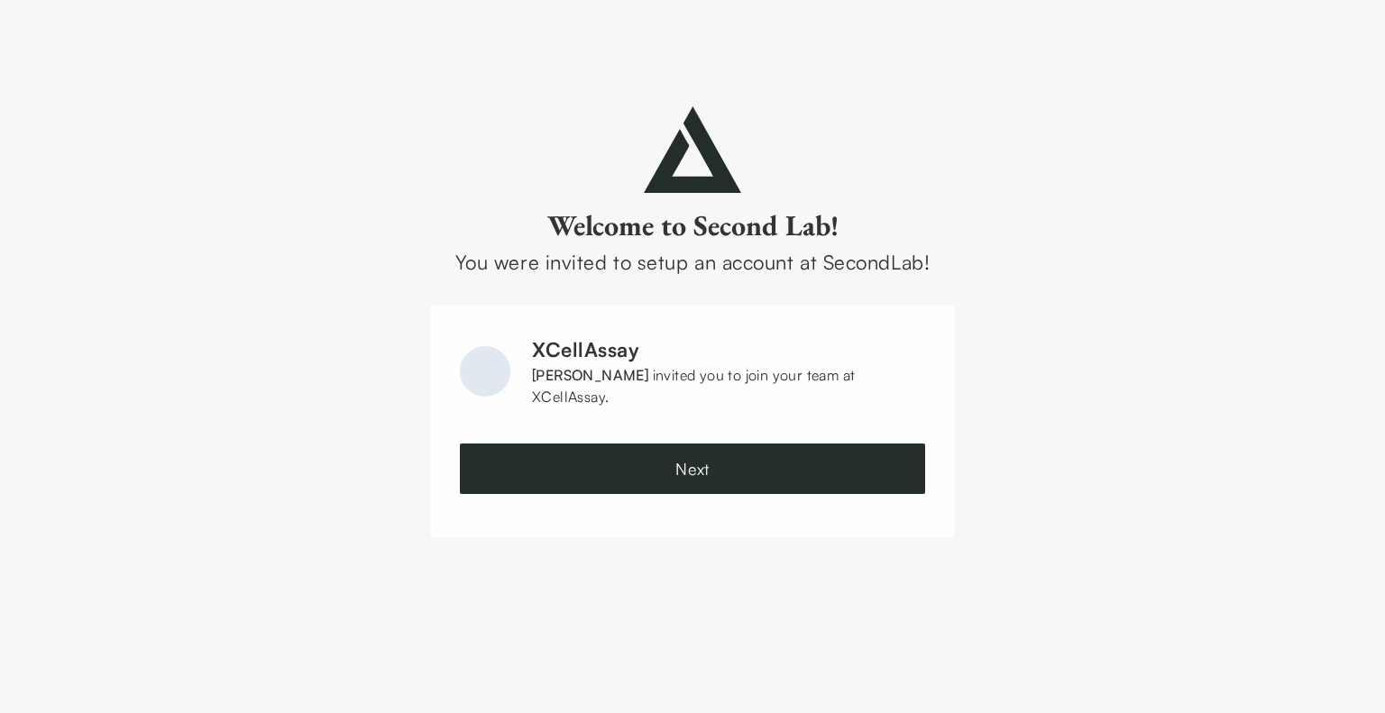  I want to click on button: Next, so click(692, 469).